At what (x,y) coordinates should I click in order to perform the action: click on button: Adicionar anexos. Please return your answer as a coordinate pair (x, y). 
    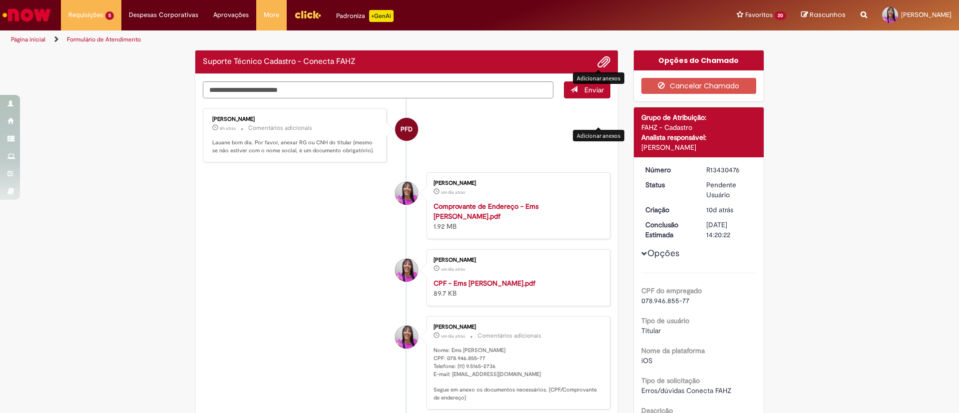
    Looking at the image, I should click on (604, 62).